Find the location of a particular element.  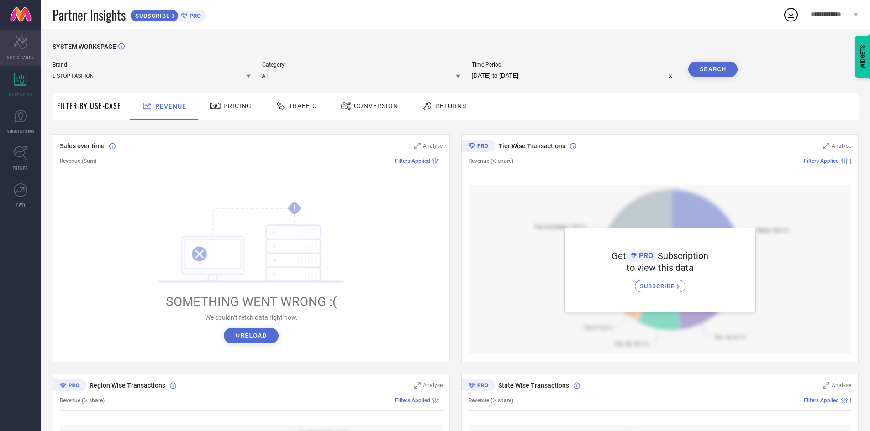

span: Conversion is located at coordinates (376, 106).